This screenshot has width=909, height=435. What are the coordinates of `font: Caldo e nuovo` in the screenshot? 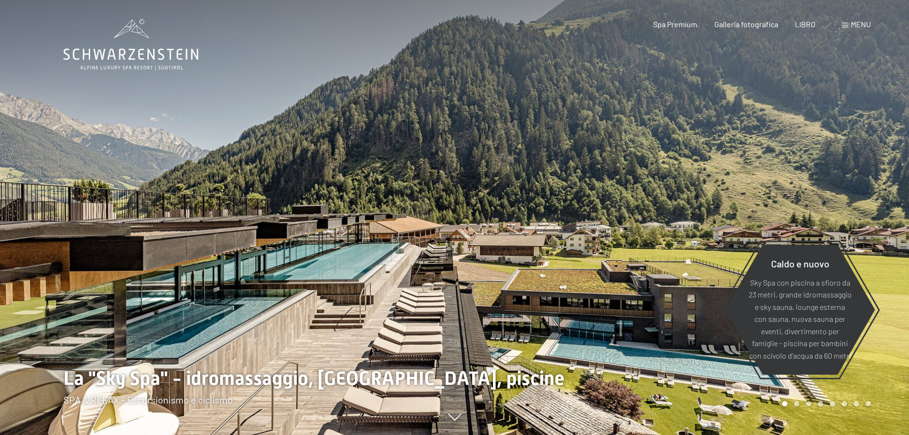 It's located at (800, 263).